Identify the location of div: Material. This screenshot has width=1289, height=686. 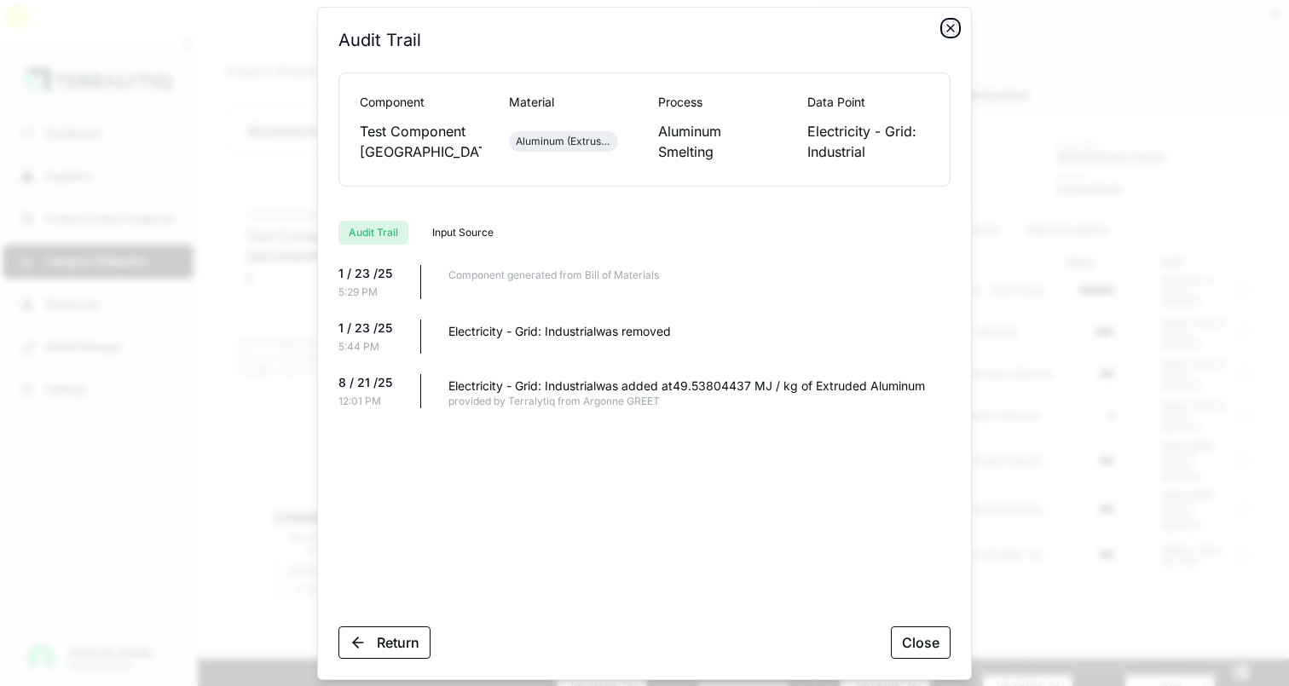
(569, 102).